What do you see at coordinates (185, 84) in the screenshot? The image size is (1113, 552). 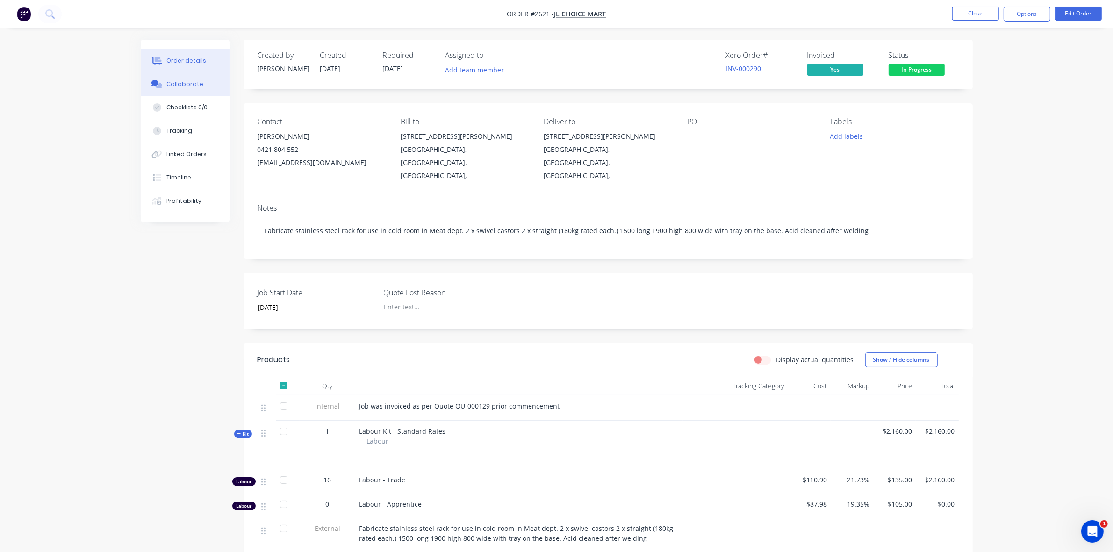 I see `div: Collaborate` at bounding box center [185, 84].